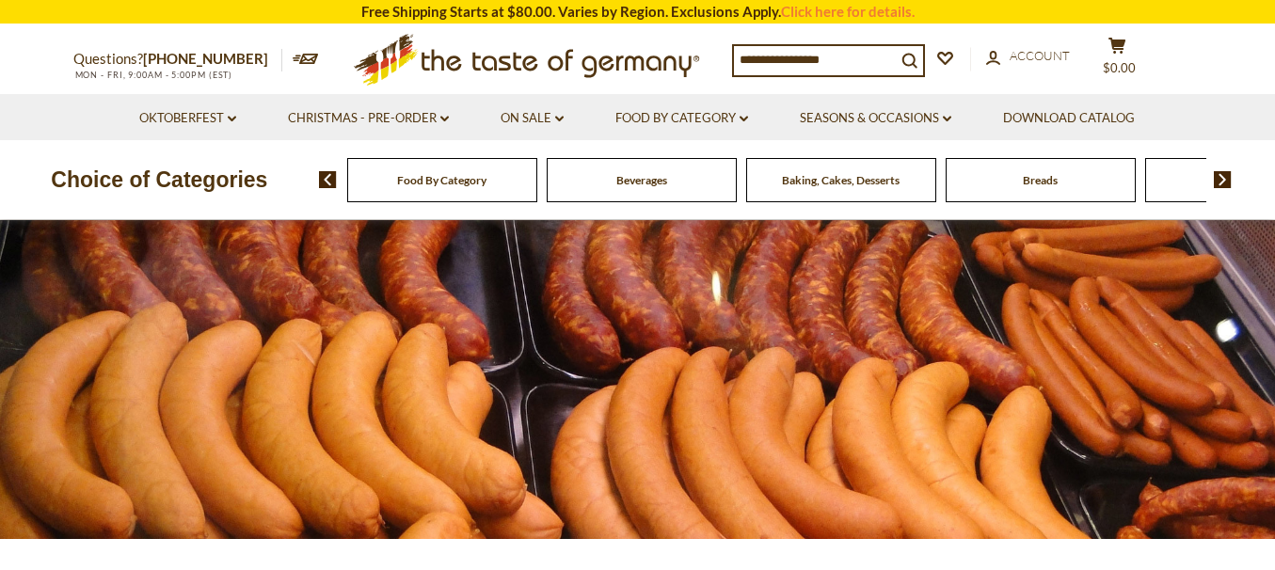 The height and width of the screenshot is (570, 1275). Describe the element at coordinates (532, 119) in the screenshot. I see `a: On Sale` at that location.